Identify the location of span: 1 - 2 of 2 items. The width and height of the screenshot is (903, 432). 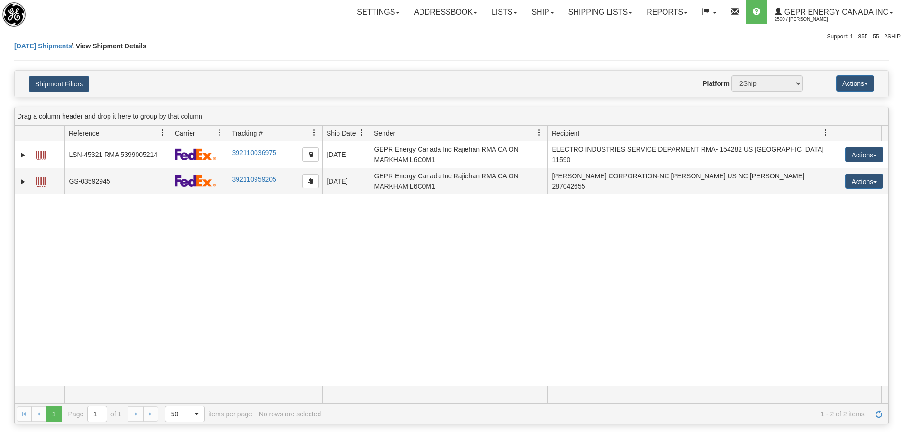
(596, 414).